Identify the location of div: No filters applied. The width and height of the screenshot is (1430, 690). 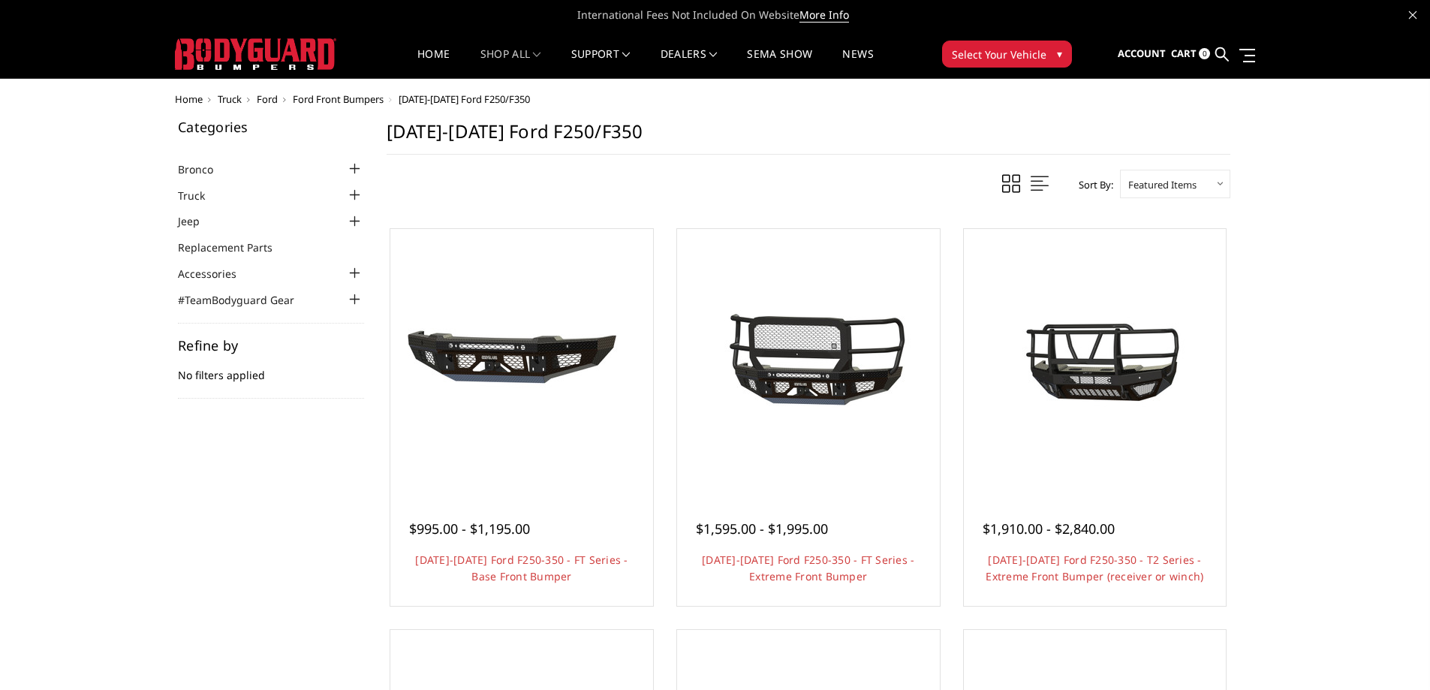
(271, 369).